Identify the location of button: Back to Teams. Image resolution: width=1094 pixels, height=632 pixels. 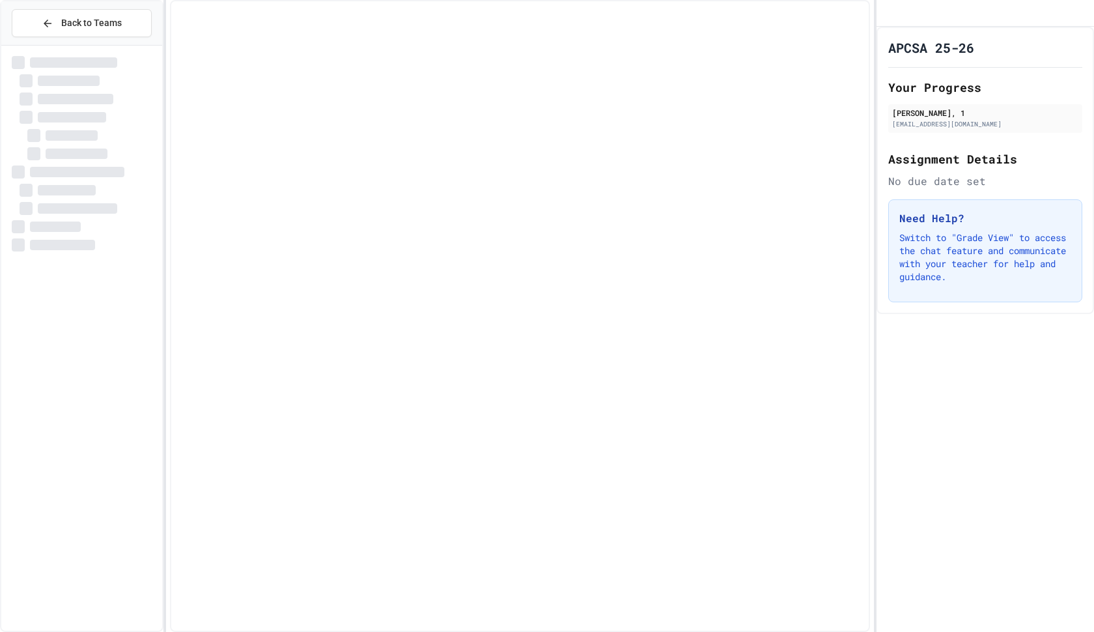
(81, 23).